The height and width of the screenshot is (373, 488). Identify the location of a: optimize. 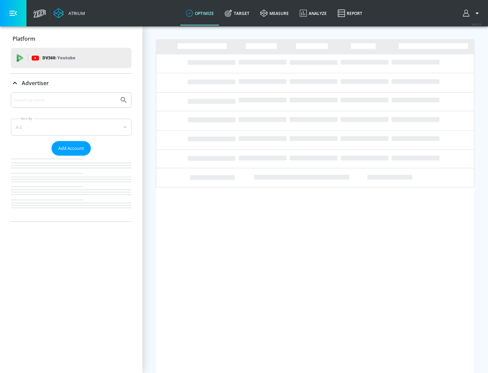
(199, 13).